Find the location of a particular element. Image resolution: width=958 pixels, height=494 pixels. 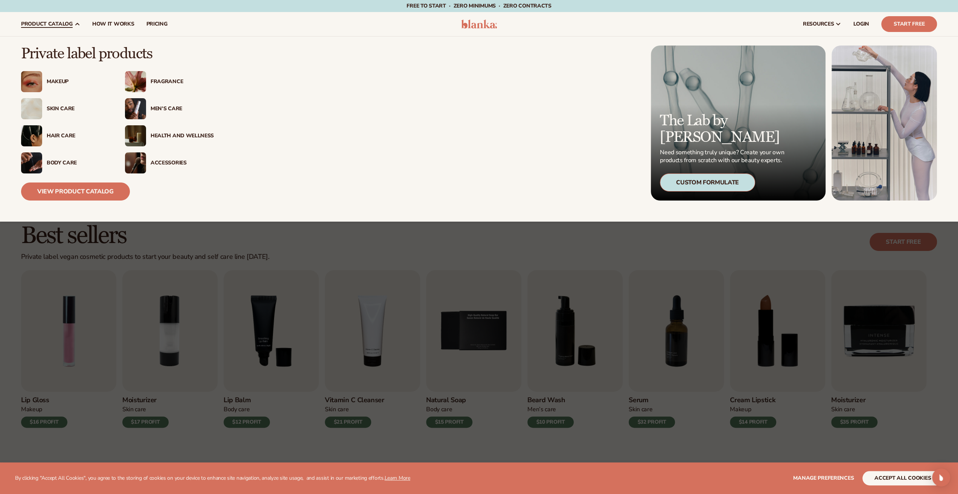

a: LOGIN is located at coordinates (862, 24).